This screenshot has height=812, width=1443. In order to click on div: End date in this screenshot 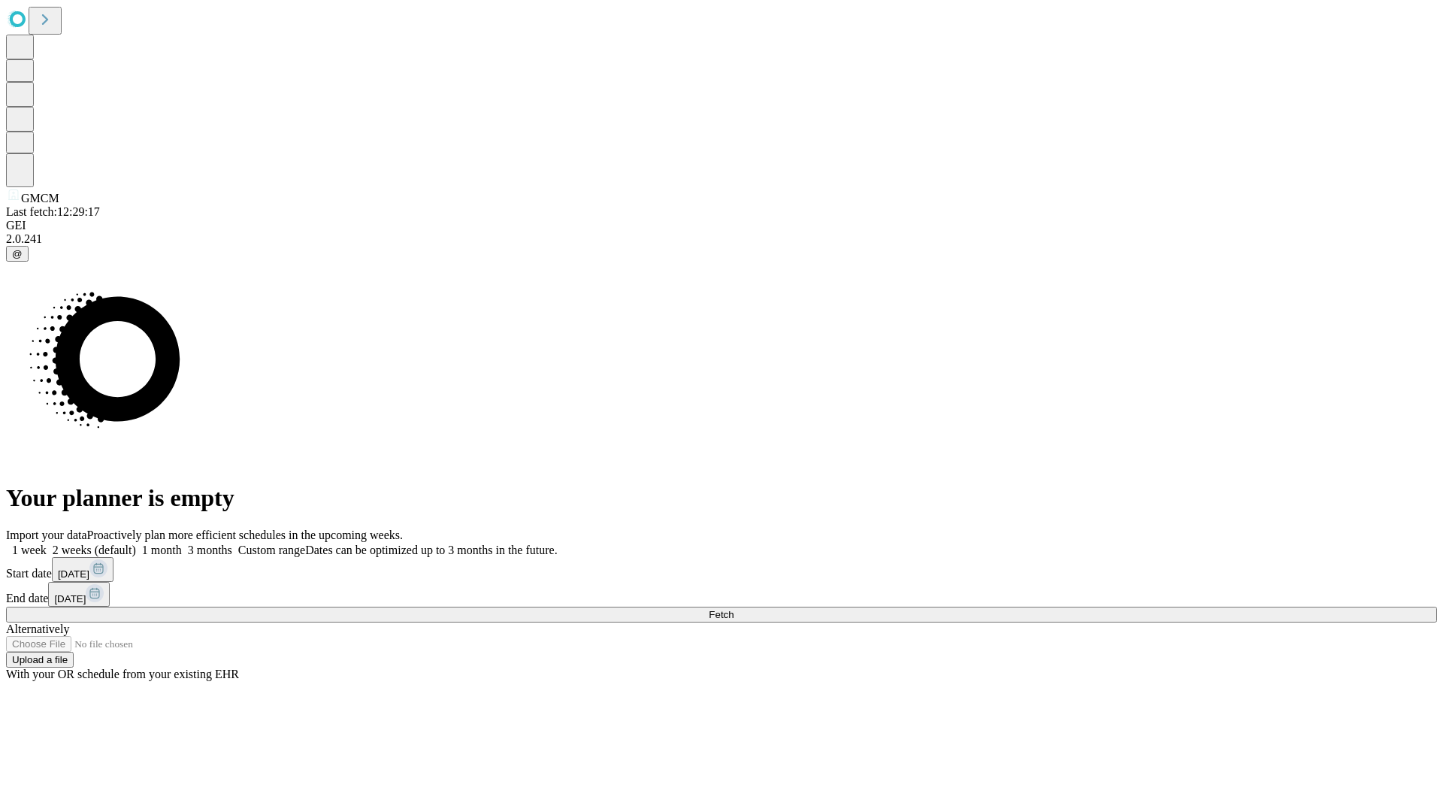, I will do `click(721, 594)`.